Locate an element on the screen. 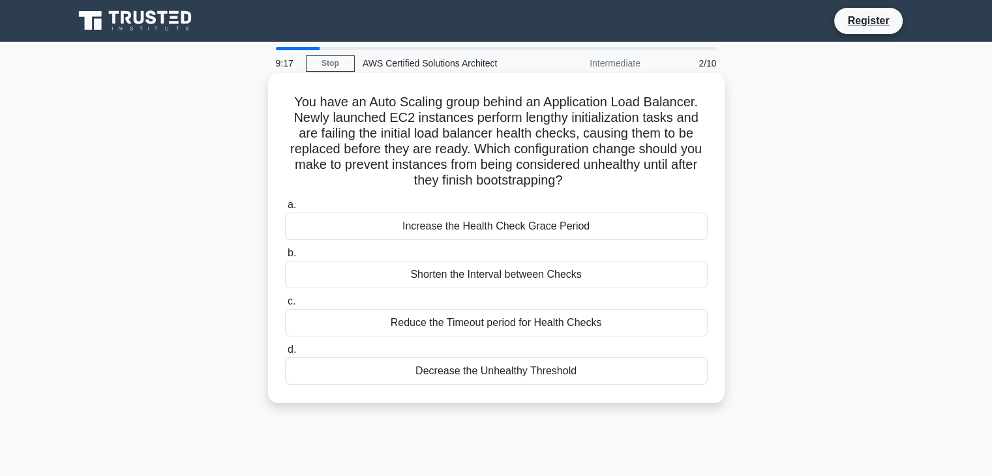 Image resolution: width=992 pixels, height=476 pixels. div: Increase the Health Check Grace Period is located at coordinates (496, 226).